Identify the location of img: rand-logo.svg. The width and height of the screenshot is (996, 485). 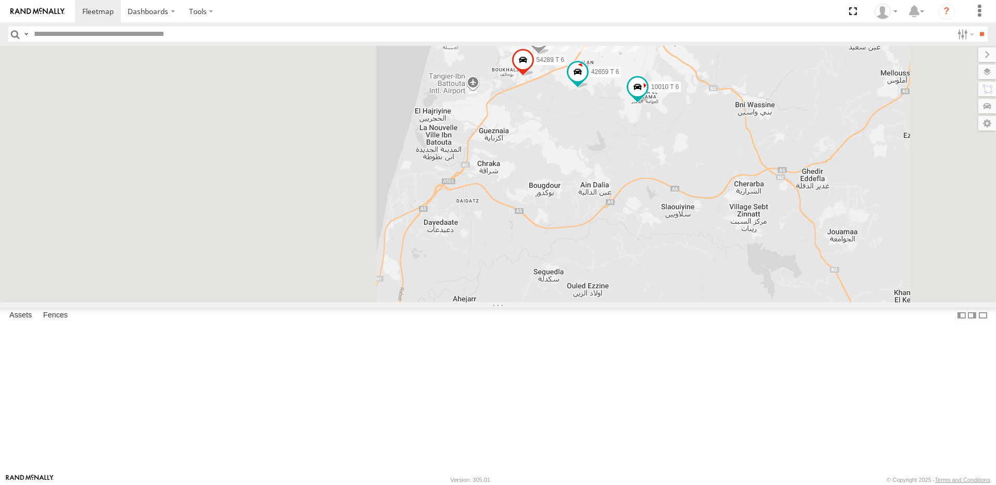
(37, 11).